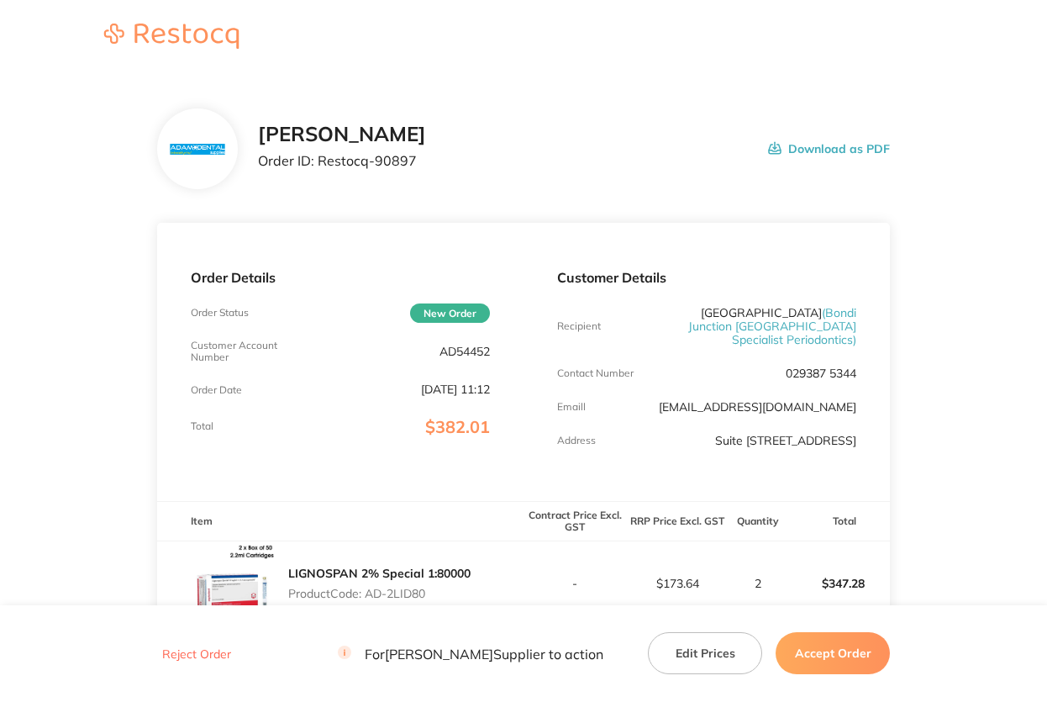 Image resolution: width=1047 pixels, height=702 pixels. Describe the element at coordinates (171, 36) in the screenshot. I see `img: Restocq logo` at that location.